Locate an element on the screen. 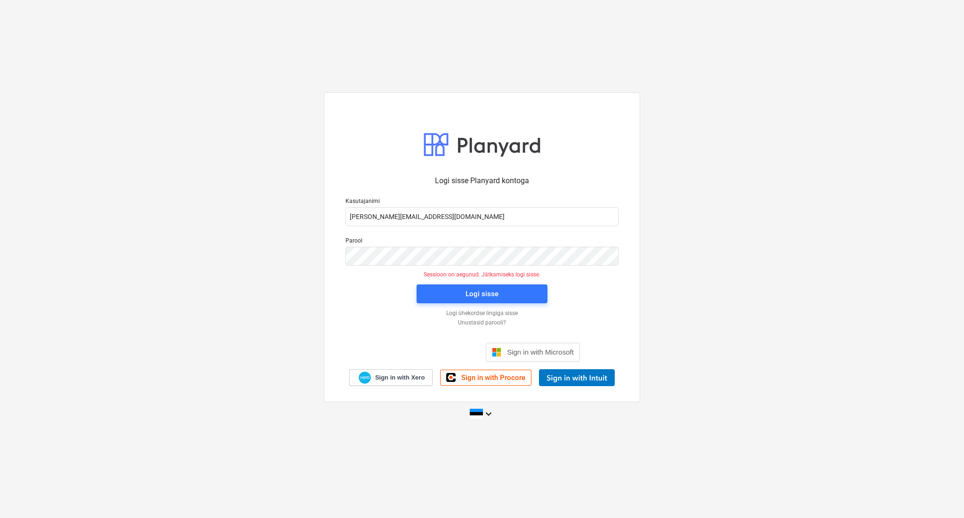 The width and height of the screenshot is (964, 518). a: Unustasid parooli? is located at coordinates (482, 323).